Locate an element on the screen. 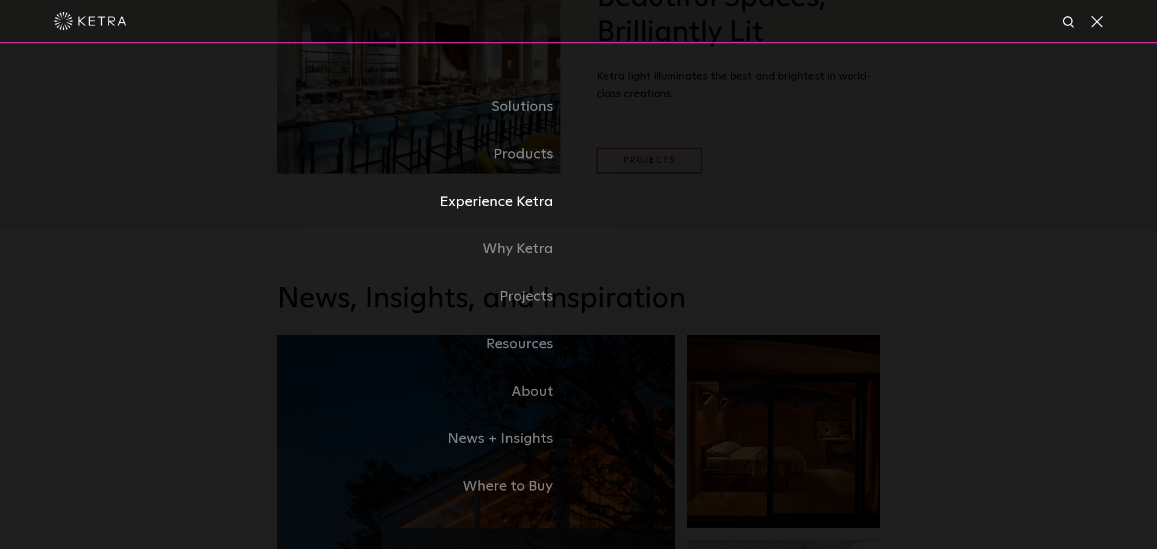 This screenshot has height=549, width=1157. a: Solutions is located at coordinates (428, 107).